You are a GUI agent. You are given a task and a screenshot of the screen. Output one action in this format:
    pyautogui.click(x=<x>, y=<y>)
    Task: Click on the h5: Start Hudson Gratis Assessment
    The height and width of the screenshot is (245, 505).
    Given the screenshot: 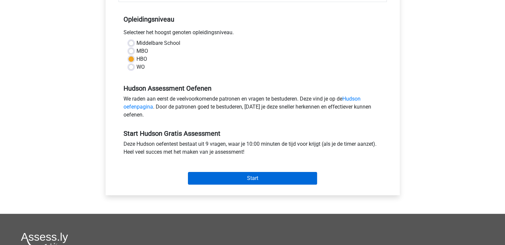 What is the action you would take?
    pyautogui.click(x=253, y=134)
    